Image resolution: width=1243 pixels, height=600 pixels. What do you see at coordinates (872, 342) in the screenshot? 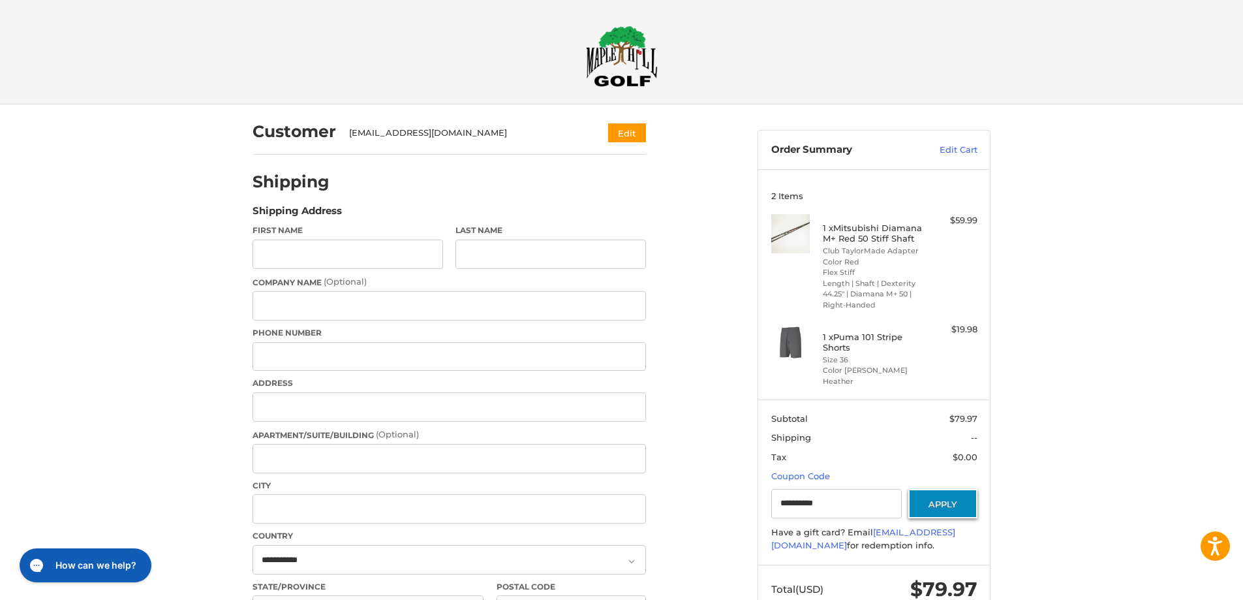
I see `h4: 1 x Puma 101 Stripe Shorts` at bounding box center [872, 342].